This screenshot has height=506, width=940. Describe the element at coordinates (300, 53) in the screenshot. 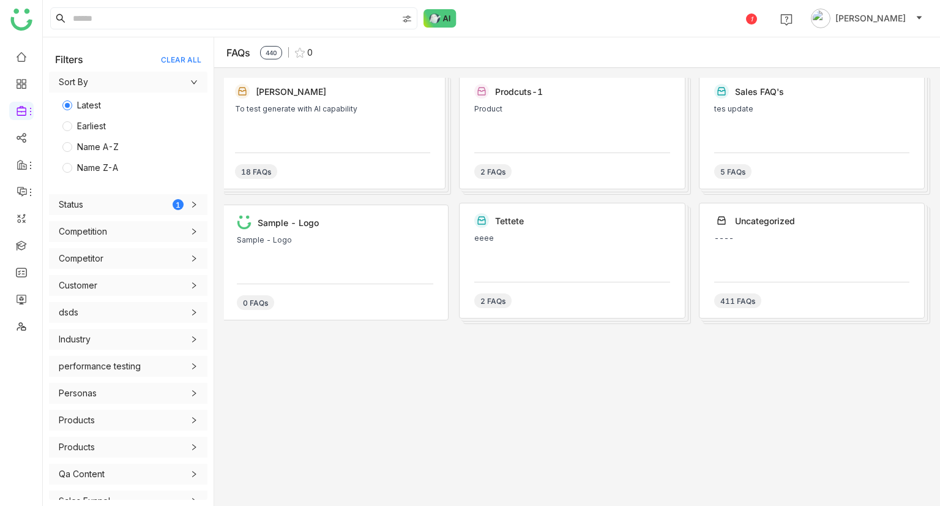

I see `img: favourite.svg` at that location.